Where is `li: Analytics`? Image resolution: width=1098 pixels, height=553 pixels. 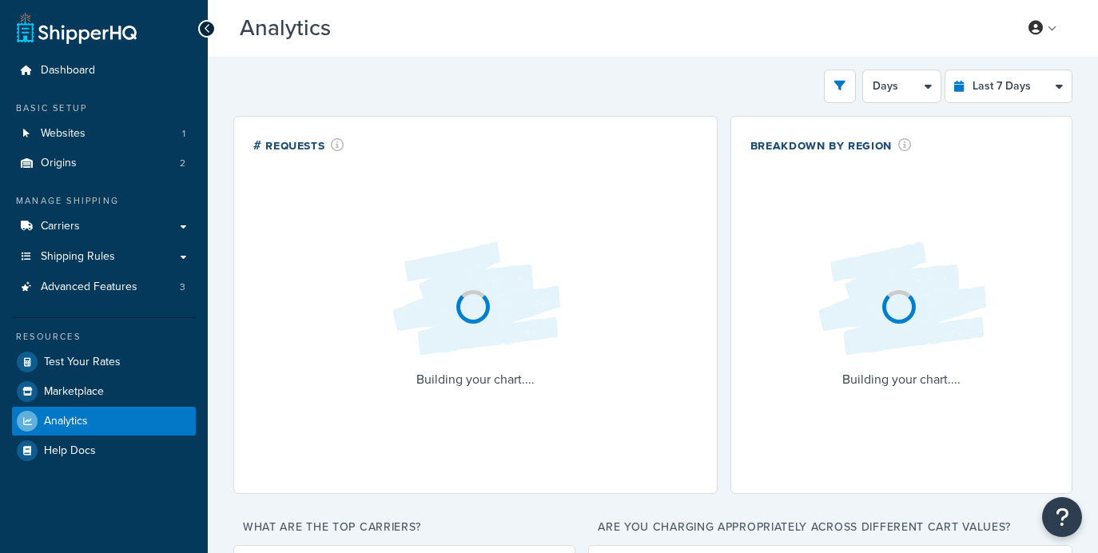 li: Analytics is located at coordinates (104, 421).